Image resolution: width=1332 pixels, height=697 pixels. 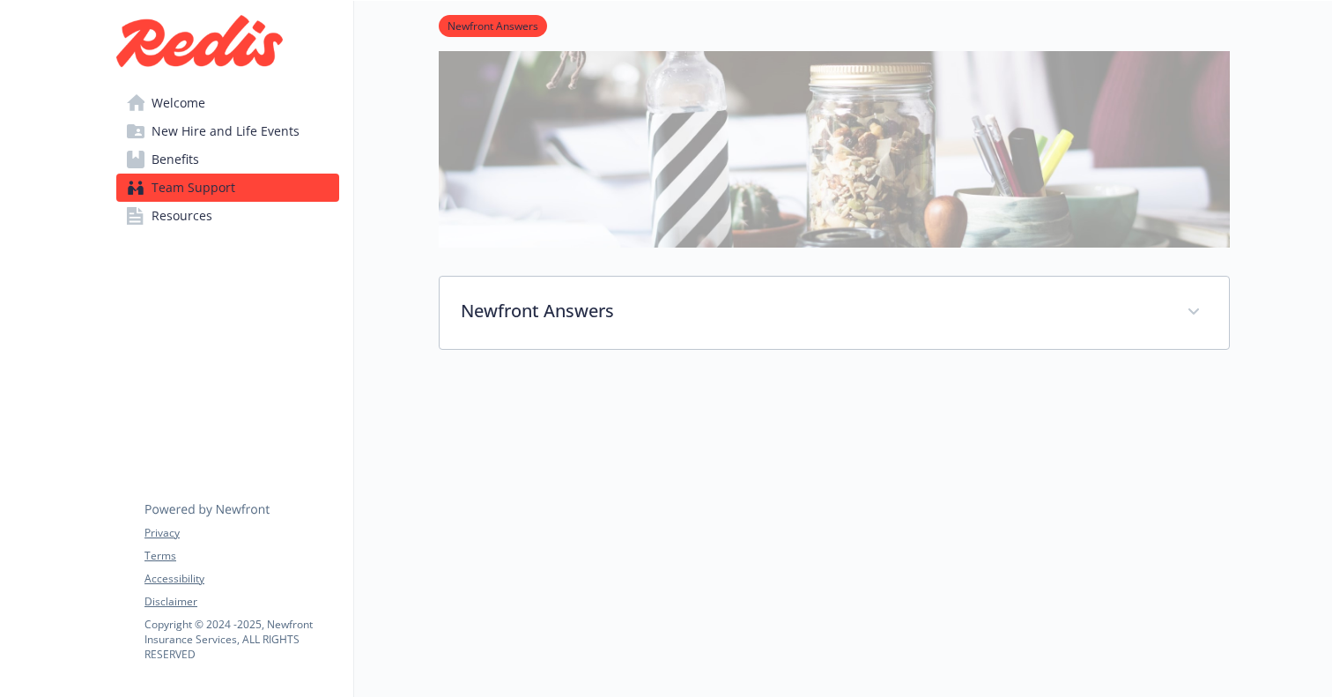 What do you see at coordinates (227, 103) in the screenshot?
I see `a: Welcome` at bounding box center [227, 103].